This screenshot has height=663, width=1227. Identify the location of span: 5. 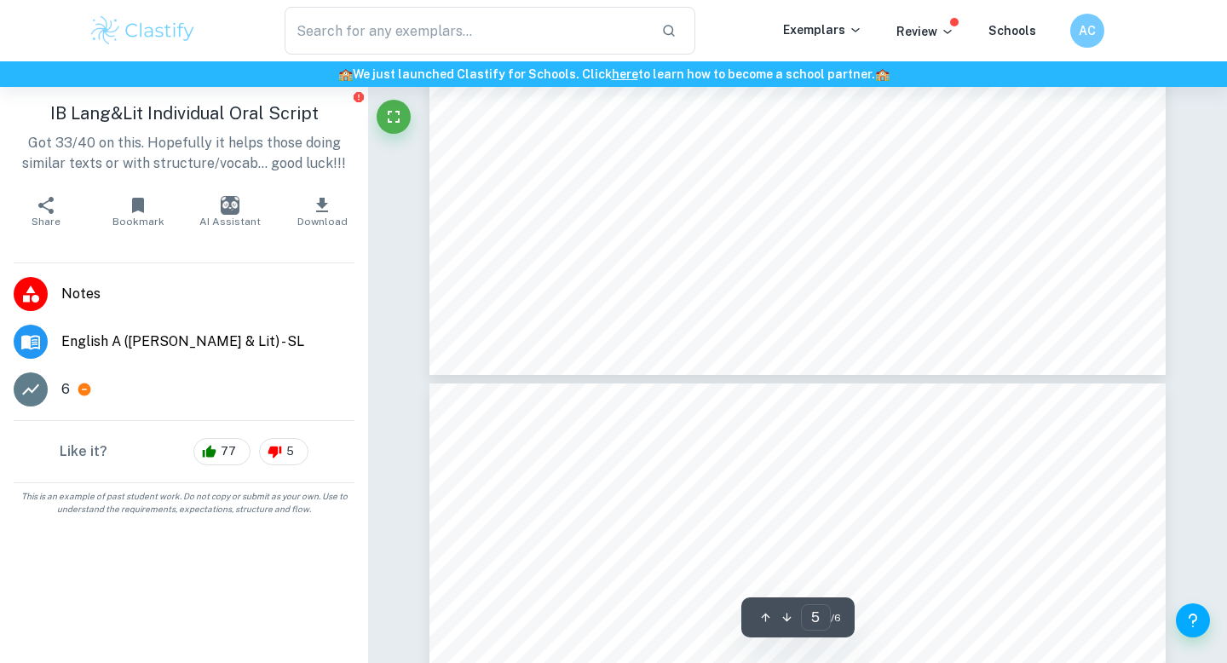
(290, 452).